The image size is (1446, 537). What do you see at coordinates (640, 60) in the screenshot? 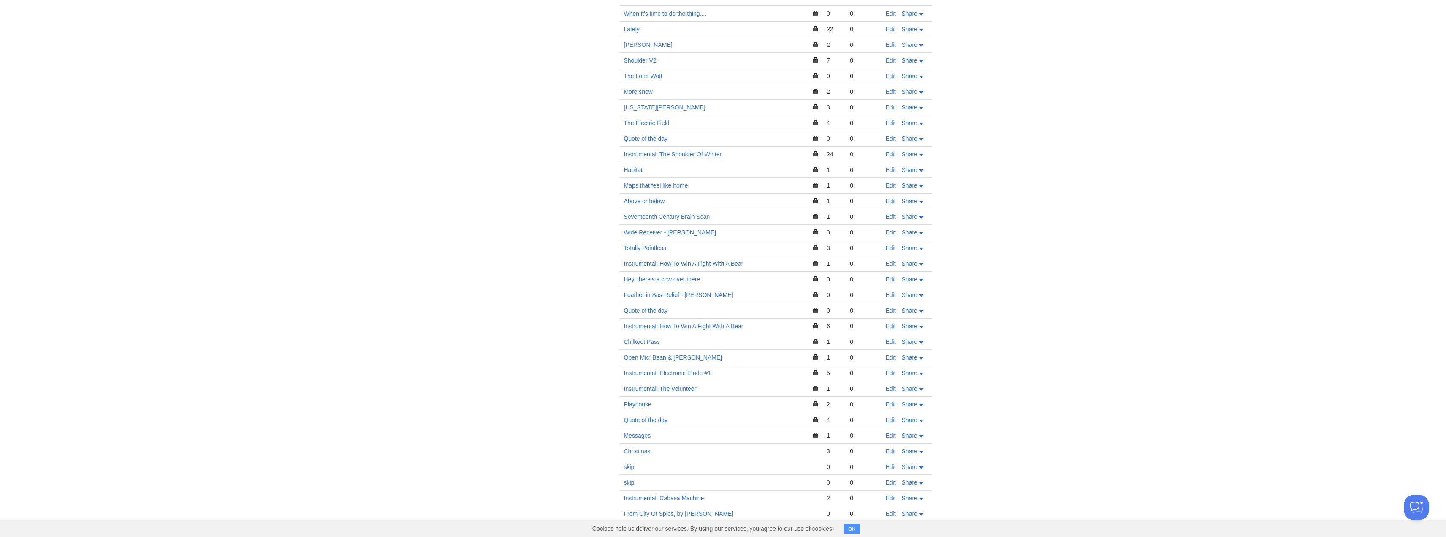
I see `a: Shoulder V2` at bounding box center [640, 60].